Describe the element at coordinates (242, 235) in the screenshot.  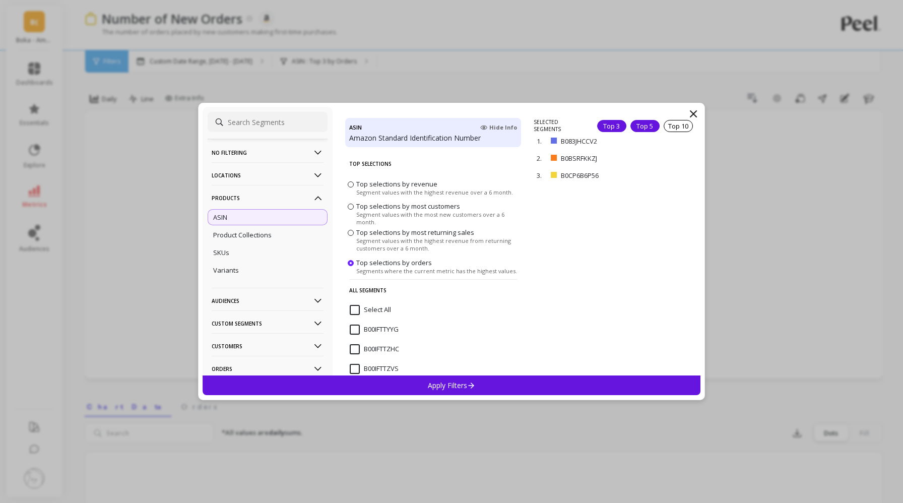
I see `p: Product Collections` at that location.